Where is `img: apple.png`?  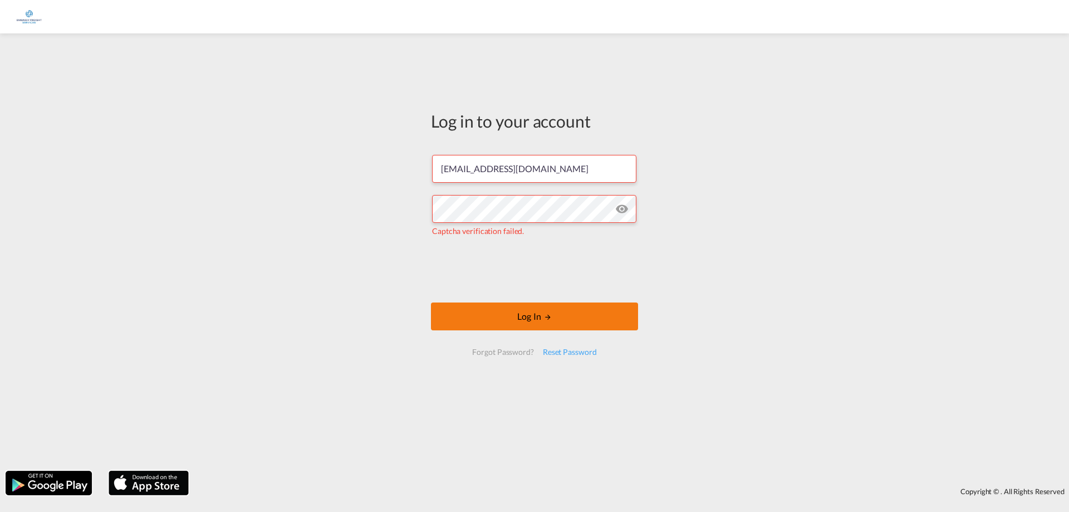
img: apple.png is located at coordinates (149, 483).